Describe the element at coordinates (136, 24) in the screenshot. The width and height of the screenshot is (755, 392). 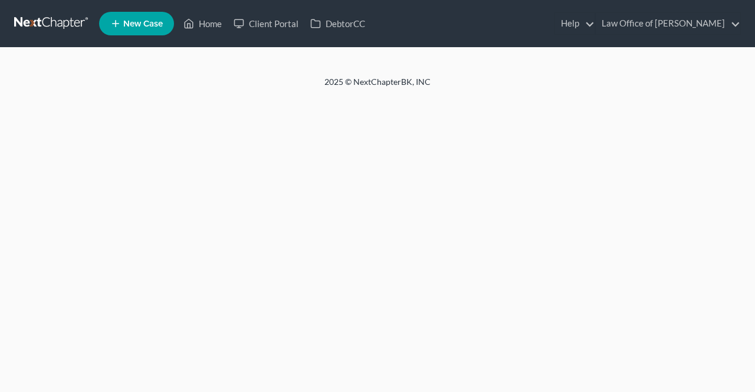
I see `new-legal-case-button: New Case` at that location.